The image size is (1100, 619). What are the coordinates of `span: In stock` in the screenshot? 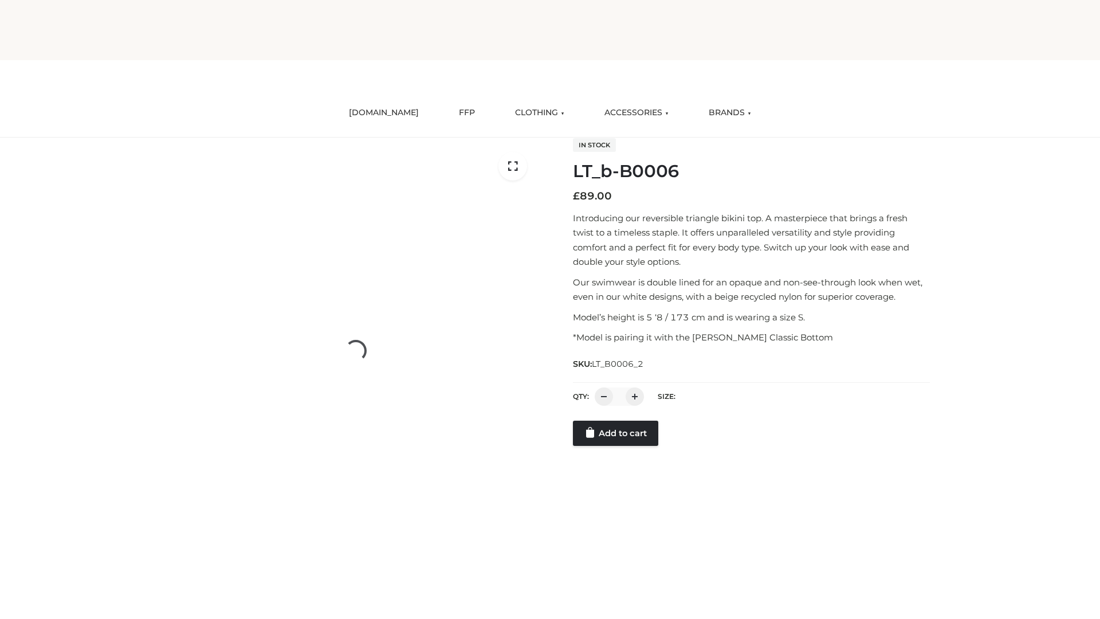 It's located at (594, 145).